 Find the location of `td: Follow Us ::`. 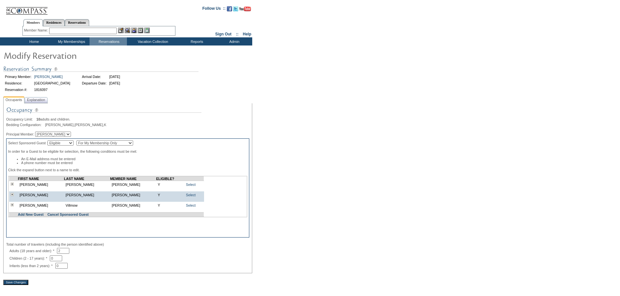

td: Follow Us :: is located at coordinates (214, 9).